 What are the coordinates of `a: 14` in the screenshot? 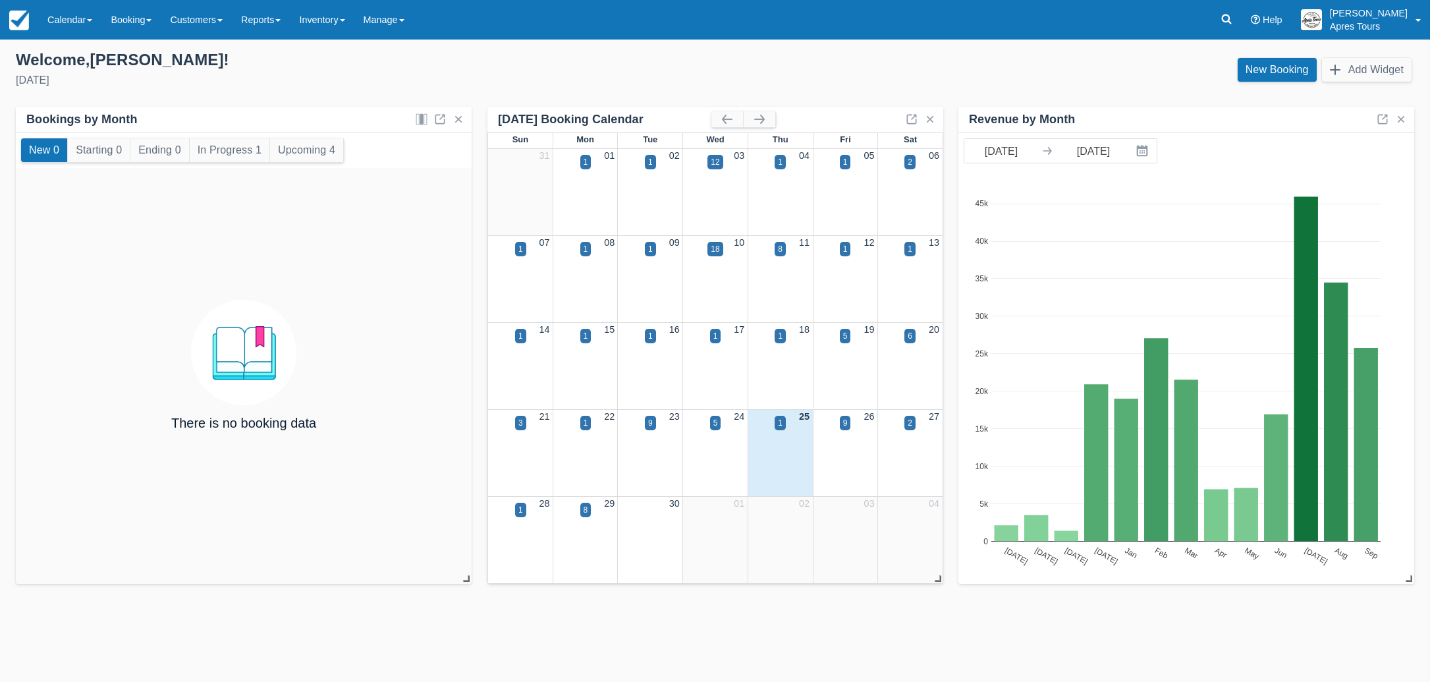 It's located at (545, 329).